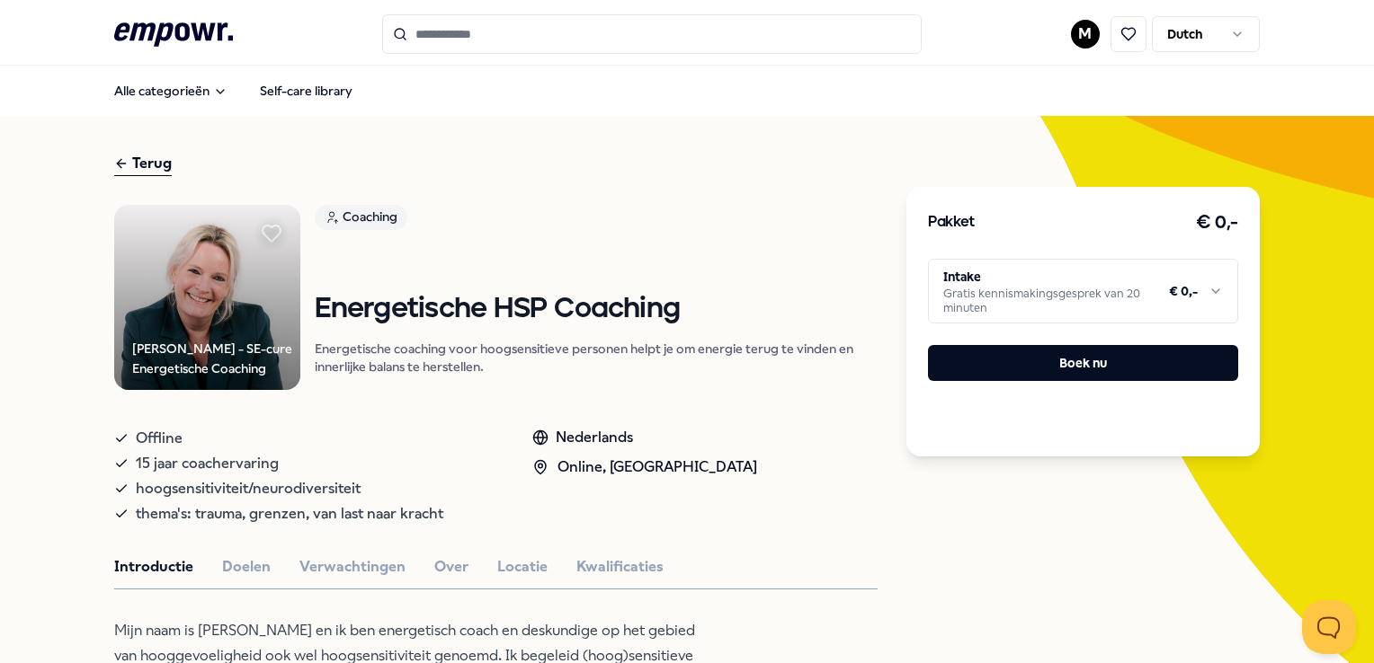 Image resolution: width=1374 pixels, height=663 pixels. What do you see at coordinates (207, 298) in the screenshot?
I see `img: Product Image` at bounding box center [207, 298].